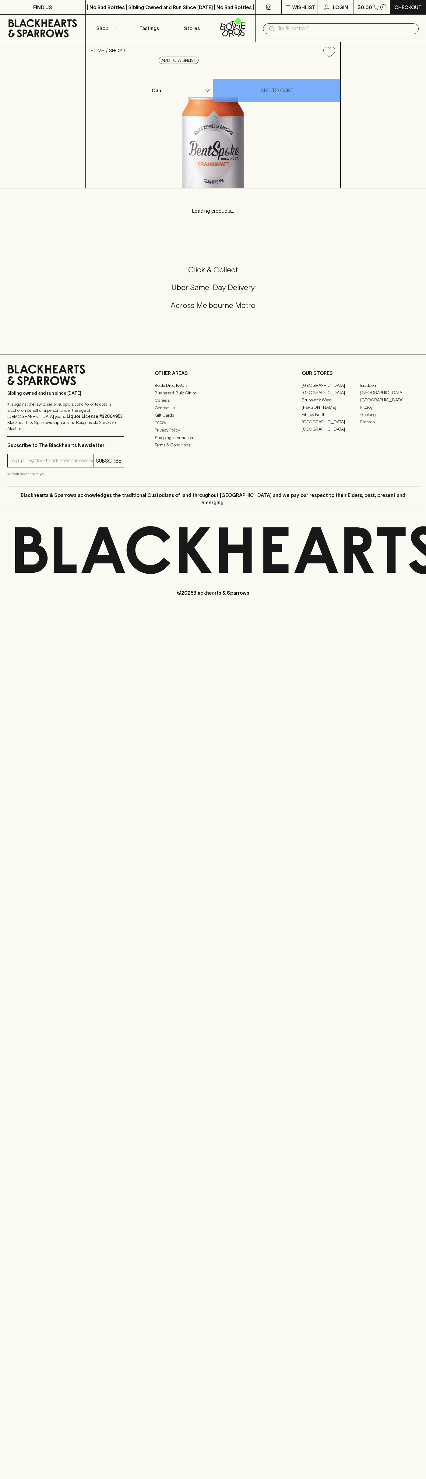  Describe the element at coordinates (213, 499) in the screenshot. I see `p: Blackhearts & Sparrows acknowledges the traditional Custodians of land throughout [GEOGRAPHIC_DAT...` at that location.